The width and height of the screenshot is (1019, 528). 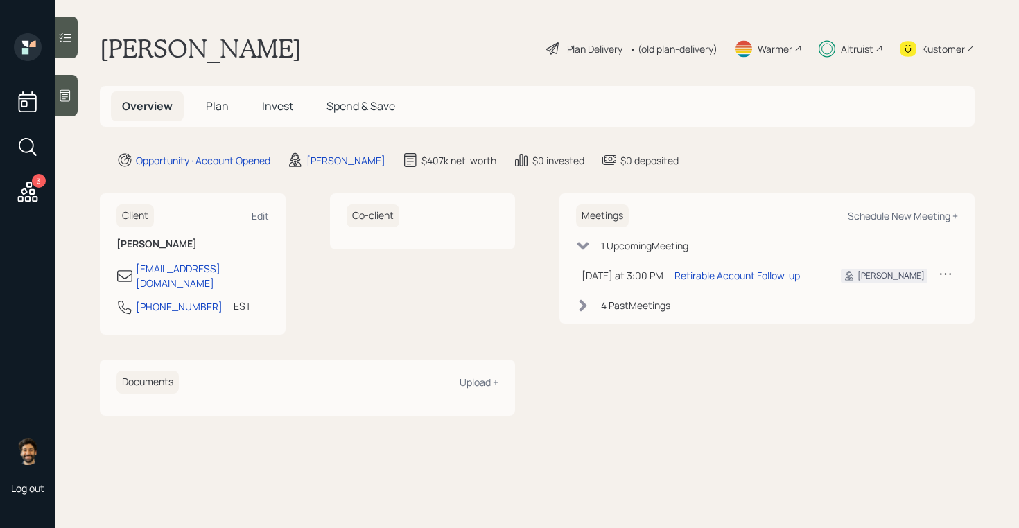 I want to click on div: 3, so click(x=39, y=181).